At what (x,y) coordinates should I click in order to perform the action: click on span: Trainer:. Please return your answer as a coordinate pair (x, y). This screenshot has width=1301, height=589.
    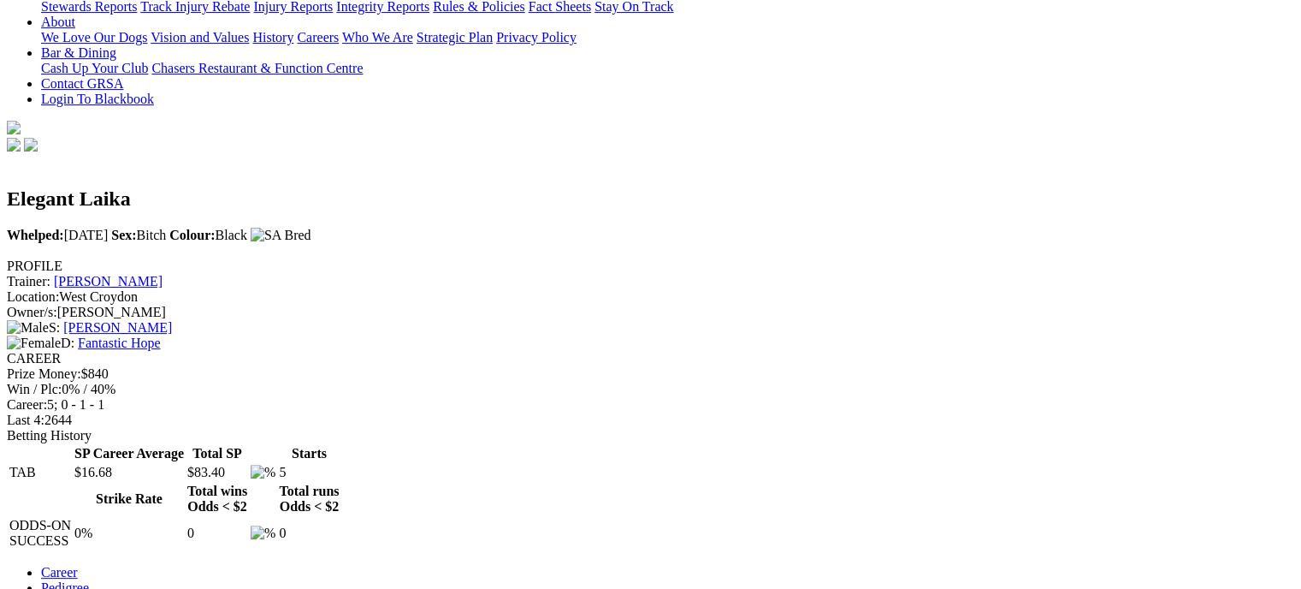
    Looking at the image, I should click on (28, 281).